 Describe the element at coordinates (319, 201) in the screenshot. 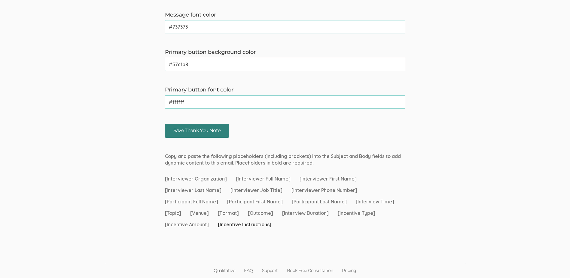

I see `span: [Participant Last Name]` at that location.